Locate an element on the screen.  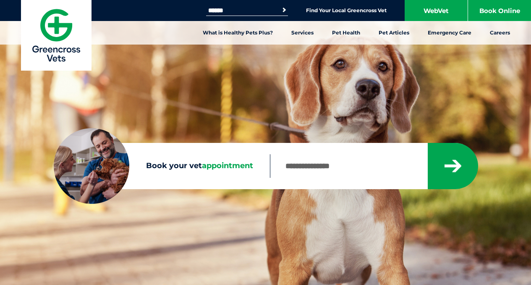
a: Pet Articles is located at coordinates (394, 33).